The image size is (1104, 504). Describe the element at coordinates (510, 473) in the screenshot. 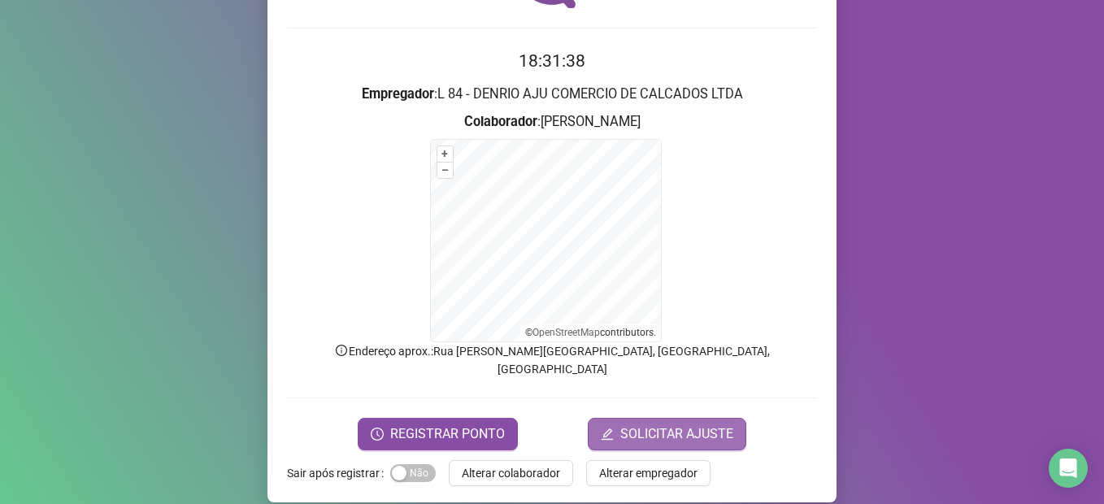

I see `button: Alterar colaborador` at that location.